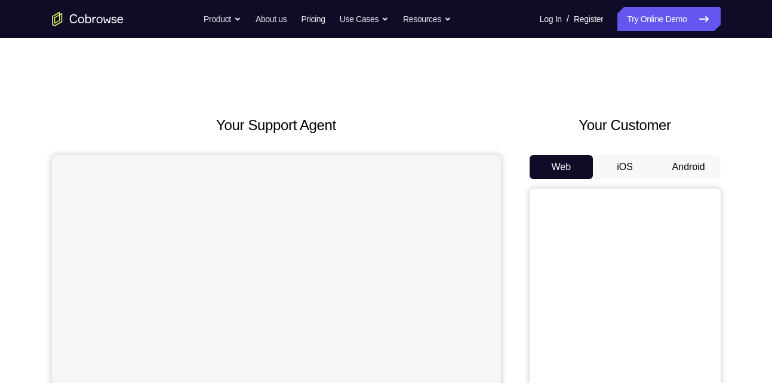 Image resolution: width=772 pixels, height=383 pixels. What do you see at coordinates (588, 19) in the screenshot?
I see `a: Register` at bounding box center [588, 19].